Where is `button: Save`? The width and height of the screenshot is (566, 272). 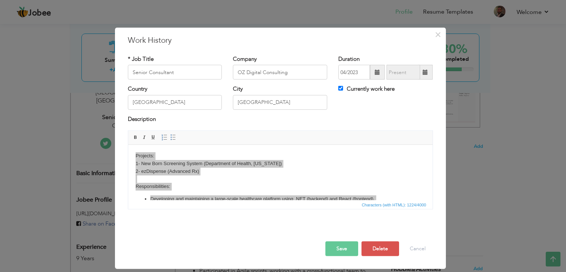 button: Save is located at coordinates (341, 249).